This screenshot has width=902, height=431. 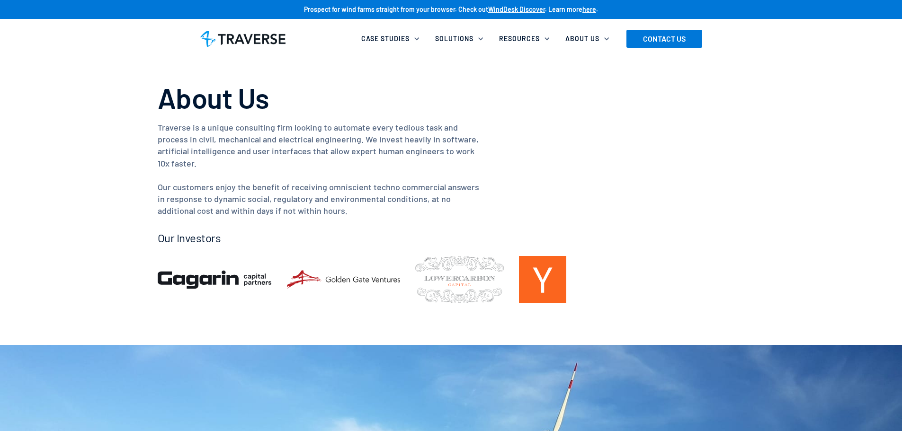 What do you see at coordinates (451, 98) in the screenshot?
I see `h1: About Us` at bounding box center [451, 98].